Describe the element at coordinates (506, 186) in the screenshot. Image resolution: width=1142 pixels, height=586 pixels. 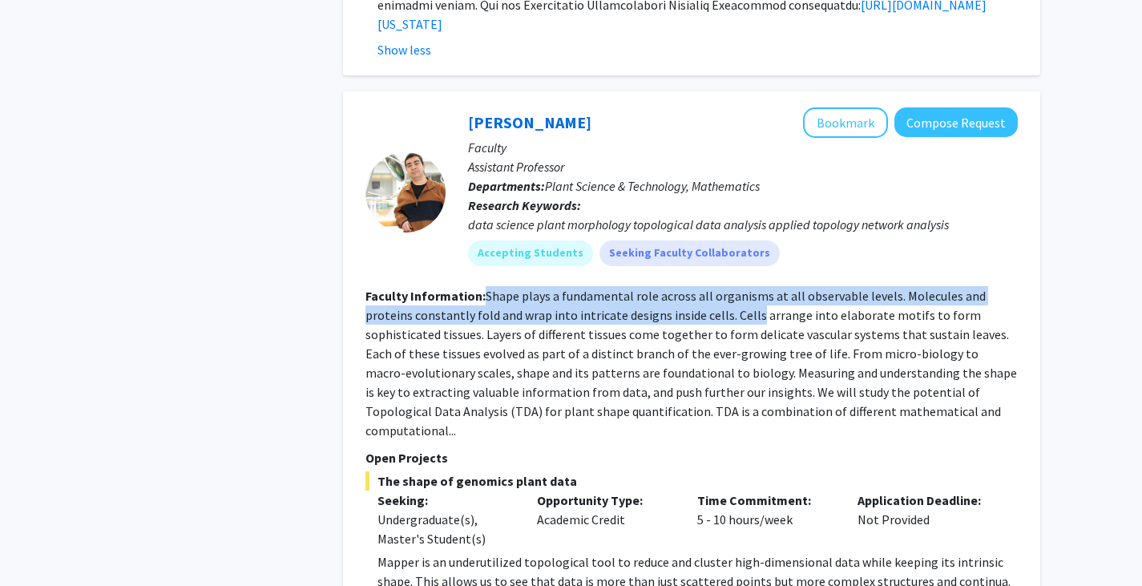
I see `b: Departments:` at that location.